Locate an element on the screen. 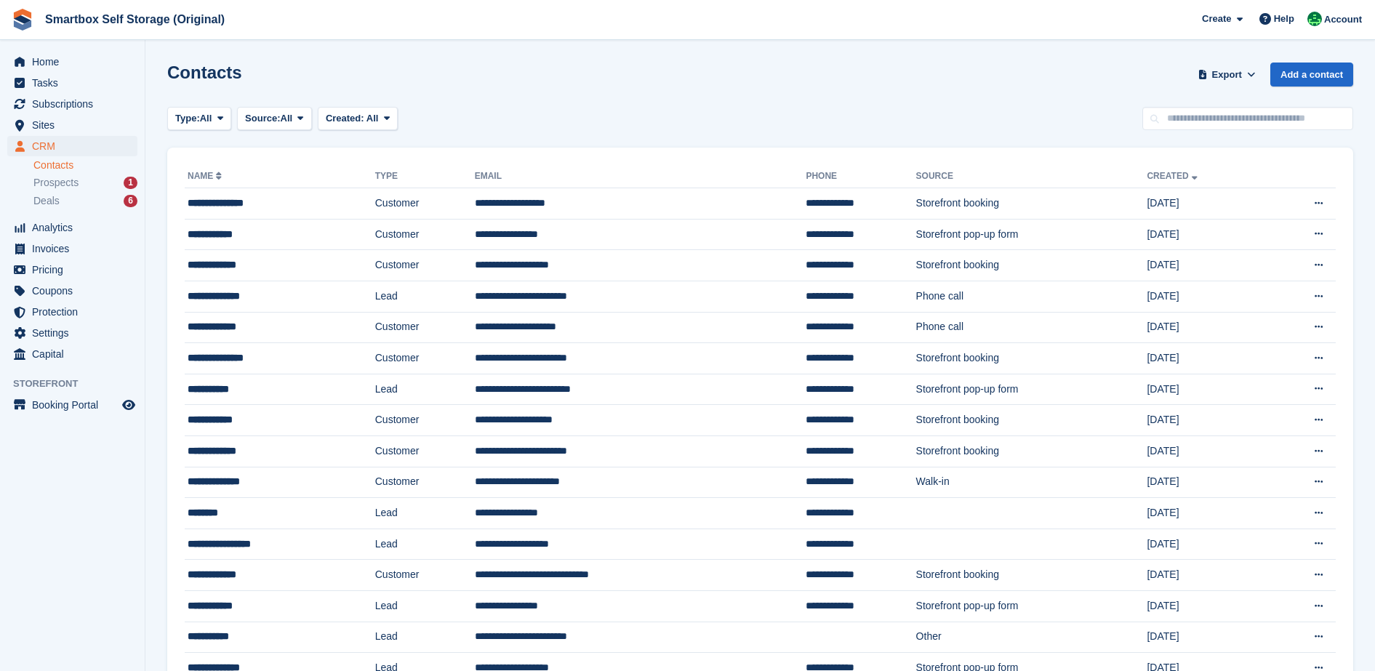  button: Type: All is located at coordinates (199, 118).